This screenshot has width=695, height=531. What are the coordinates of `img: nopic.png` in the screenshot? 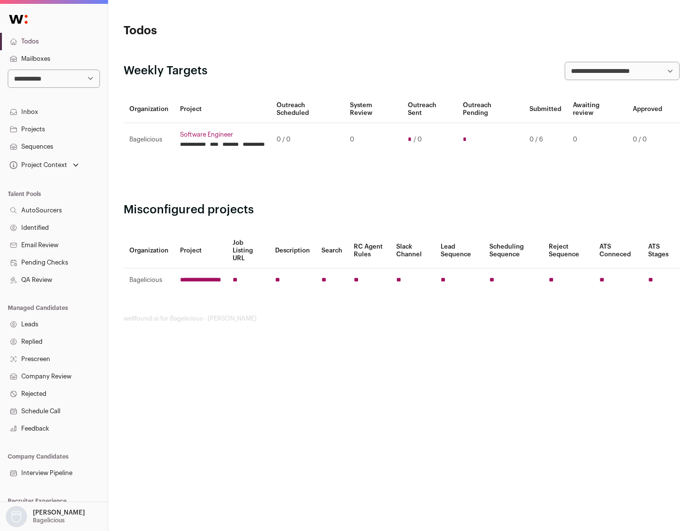 It's located at (16, 517).